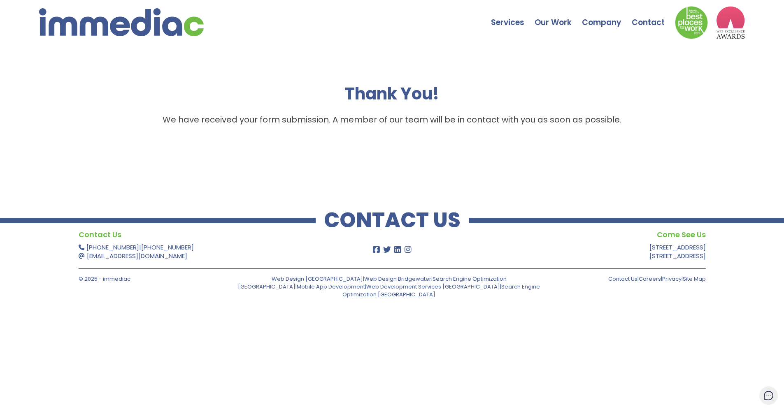 The height and width of the screenshot is (411, 784). I want to click on a: Services, so click(513, 16).